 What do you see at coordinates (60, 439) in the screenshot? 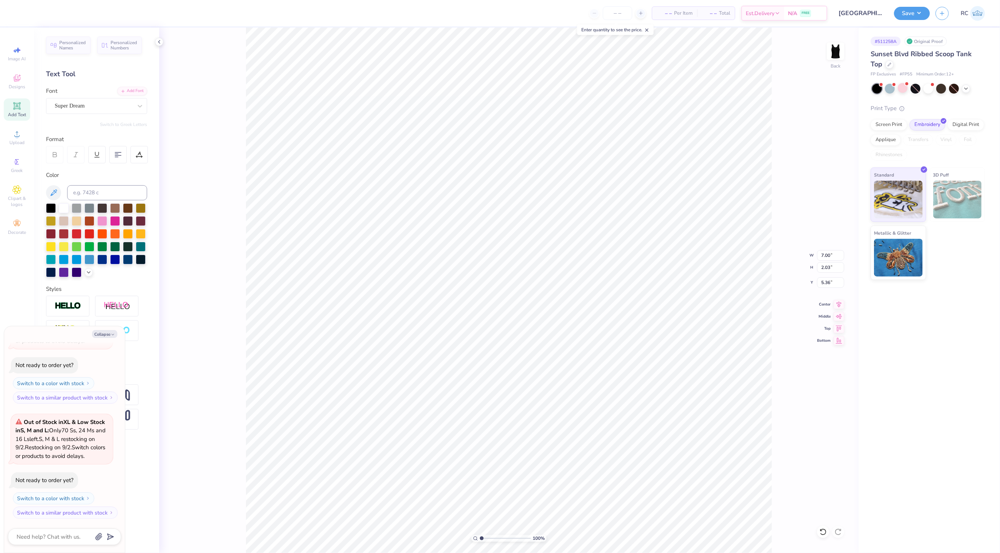
I see `span: Only 70 Ss, 24 Ms and 16 Ls left. S, M & L restocking on 9/2. Restocking on 9/2. Switch colors or...` at bounding box center [60, 439].